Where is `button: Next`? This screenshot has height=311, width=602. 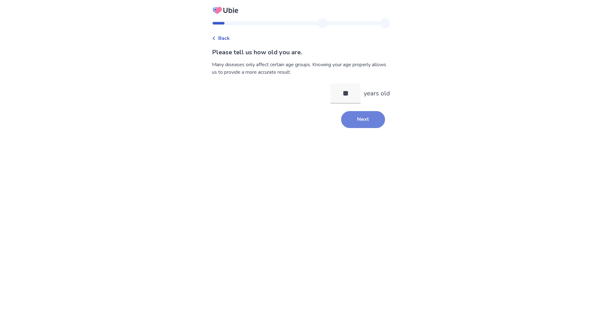 button: Next is located at coordinates (363, 119).